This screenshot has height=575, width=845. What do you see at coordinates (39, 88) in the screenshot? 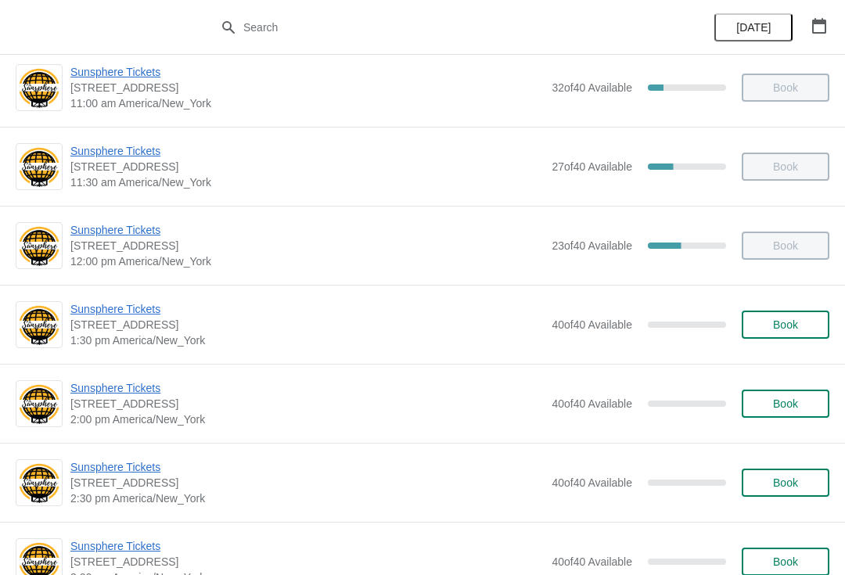
I see `img: Sunsphere Tickets | 810 Clinch Avenue, Knoxville, TN, USA | 11:00 am America/New_York` at bounding box center [39, 88].